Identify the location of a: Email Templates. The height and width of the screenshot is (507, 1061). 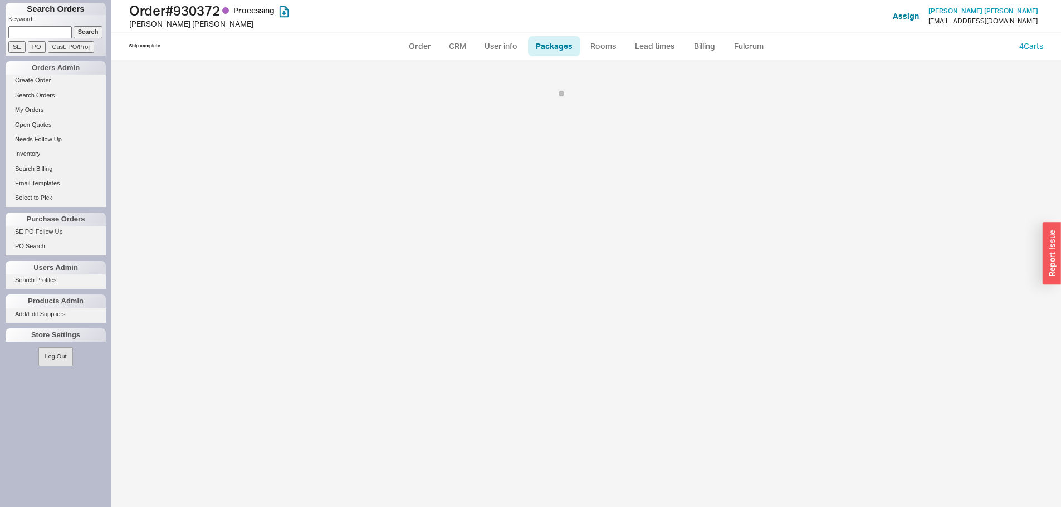
(56, 183).